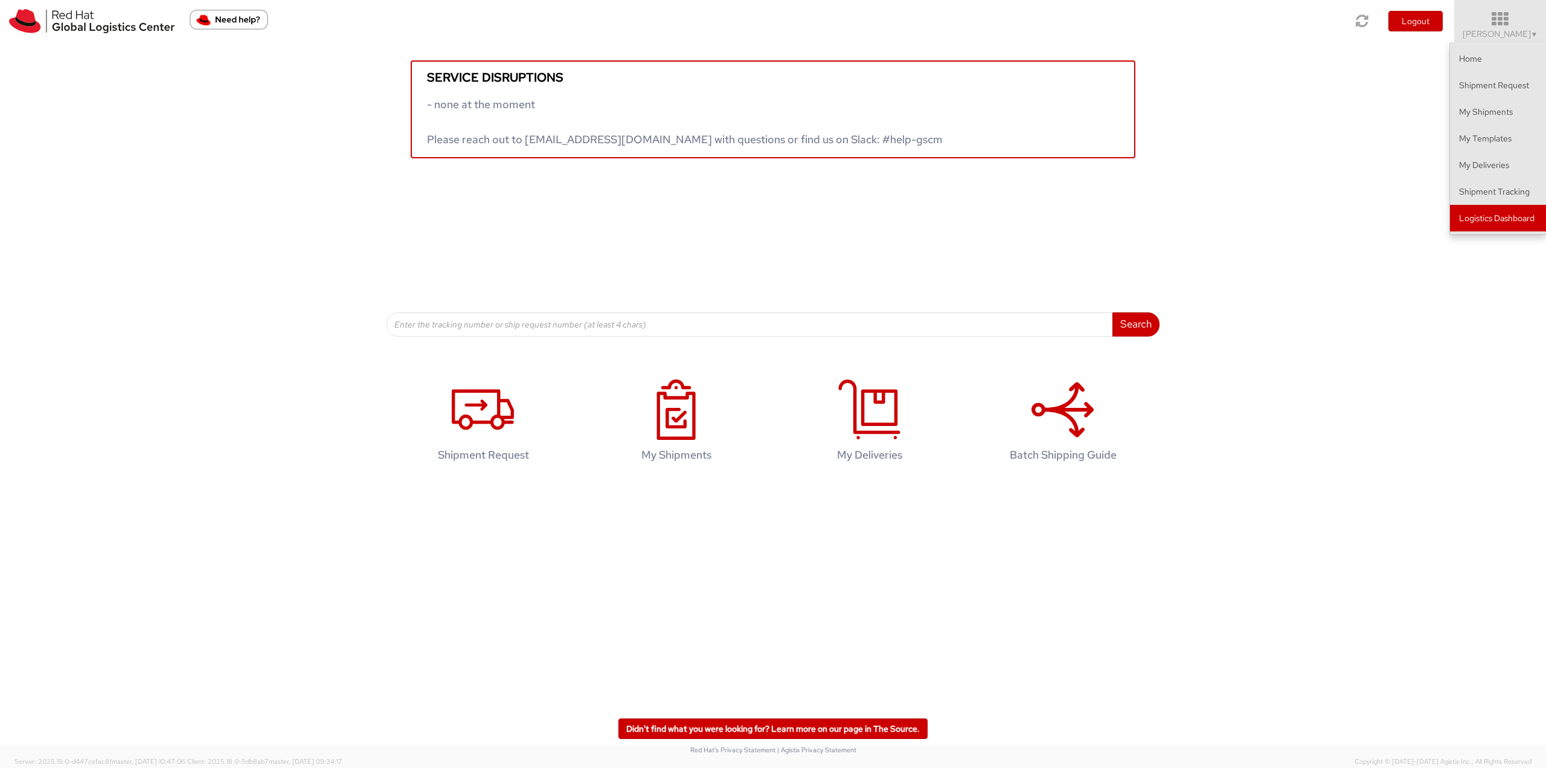 Image resolution: width=1546 pixels, height=768 pixels. I want to click on a: Red Hat's Privacy Statement, so click(733, 750).